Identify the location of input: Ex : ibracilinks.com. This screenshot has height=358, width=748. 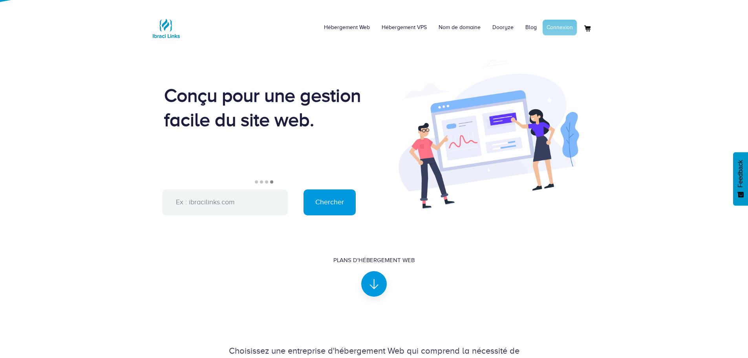
(225, 202).